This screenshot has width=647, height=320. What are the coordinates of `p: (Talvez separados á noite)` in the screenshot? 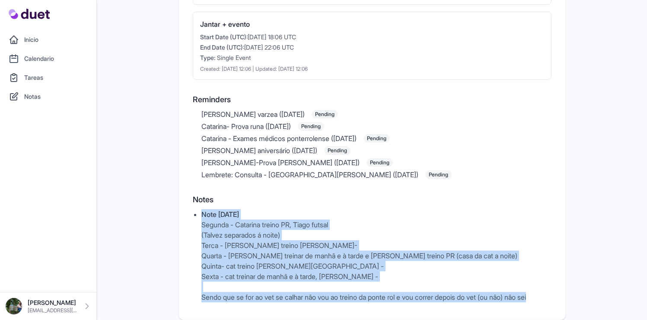 It's located at (376, 235).